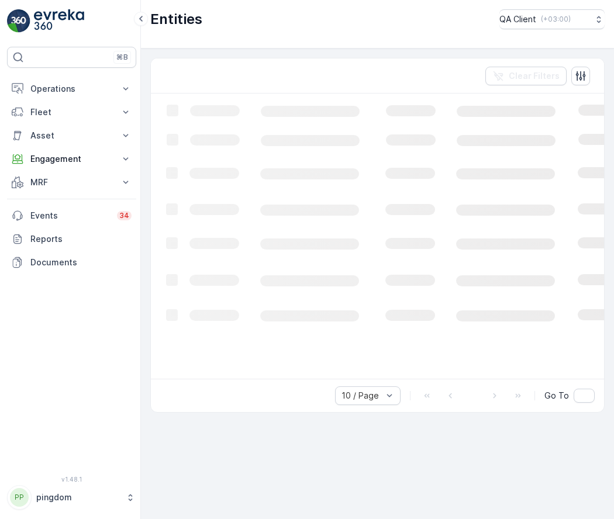 The image size is (614, 519). What do you see at coordinates (71, 112) in the screenshot?
I see `p: Fleet` at bounding box center [71, 112].